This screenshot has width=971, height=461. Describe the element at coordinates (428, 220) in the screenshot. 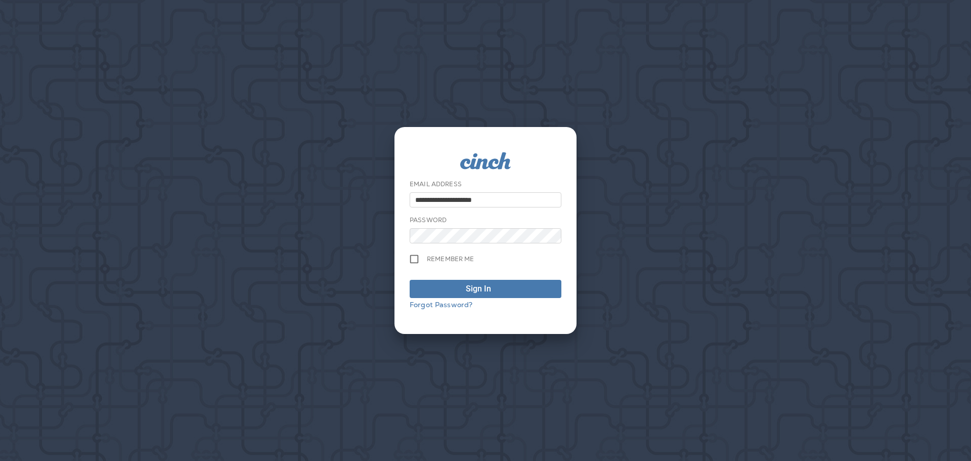

I see `label: Password` at that location.